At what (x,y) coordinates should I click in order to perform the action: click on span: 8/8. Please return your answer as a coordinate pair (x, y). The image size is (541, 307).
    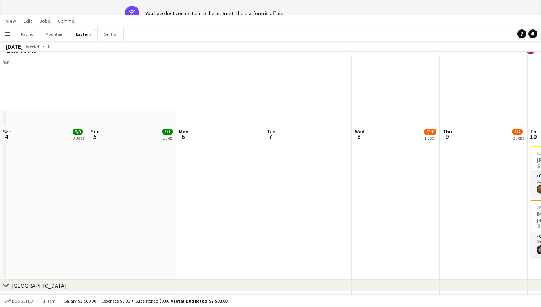
    Looking at the image, I should click on (78, 131).